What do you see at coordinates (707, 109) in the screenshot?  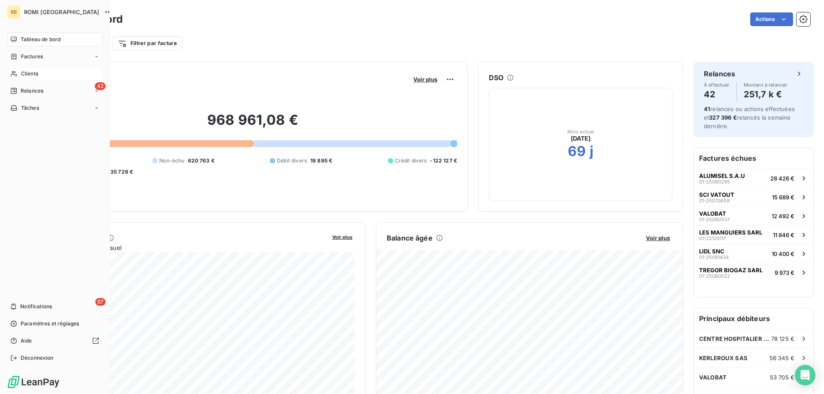 I see `span: 41` at bounding box center [707, 109].